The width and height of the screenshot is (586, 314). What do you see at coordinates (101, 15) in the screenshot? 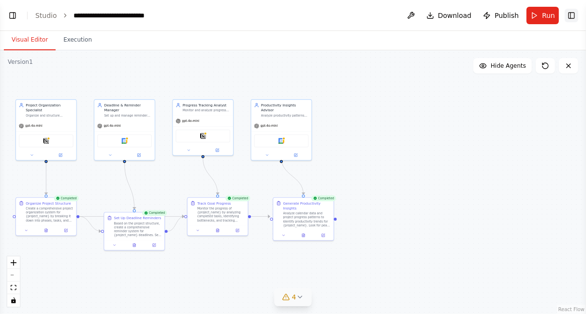
I see `nav: breadcrumb` at bounding box center [101, 15].